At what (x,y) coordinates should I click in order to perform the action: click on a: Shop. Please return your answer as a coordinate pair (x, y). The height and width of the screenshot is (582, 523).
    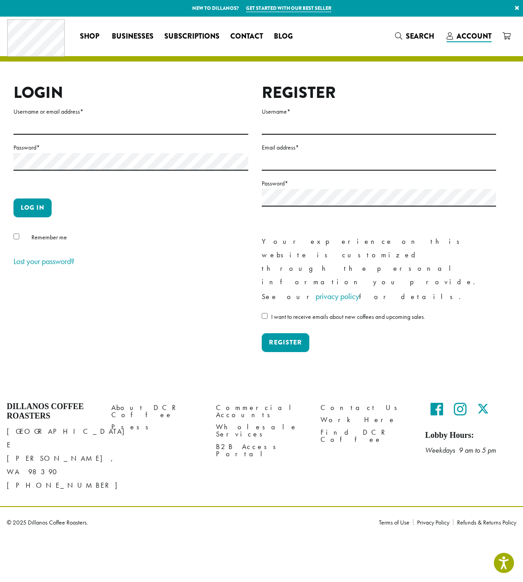
    Looking at the image, I should click on (90, 36).